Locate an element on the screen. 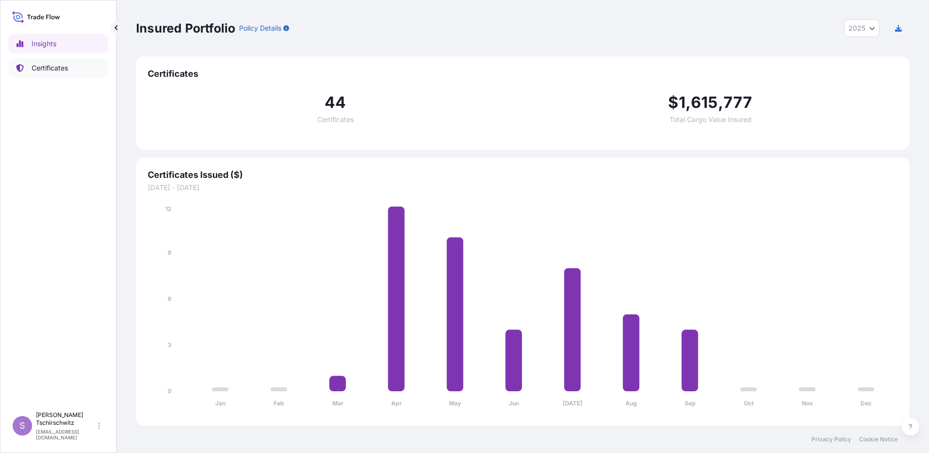 This screenshot has height=453, width=929. tspan: Nov is located at coordinates (808, 403).